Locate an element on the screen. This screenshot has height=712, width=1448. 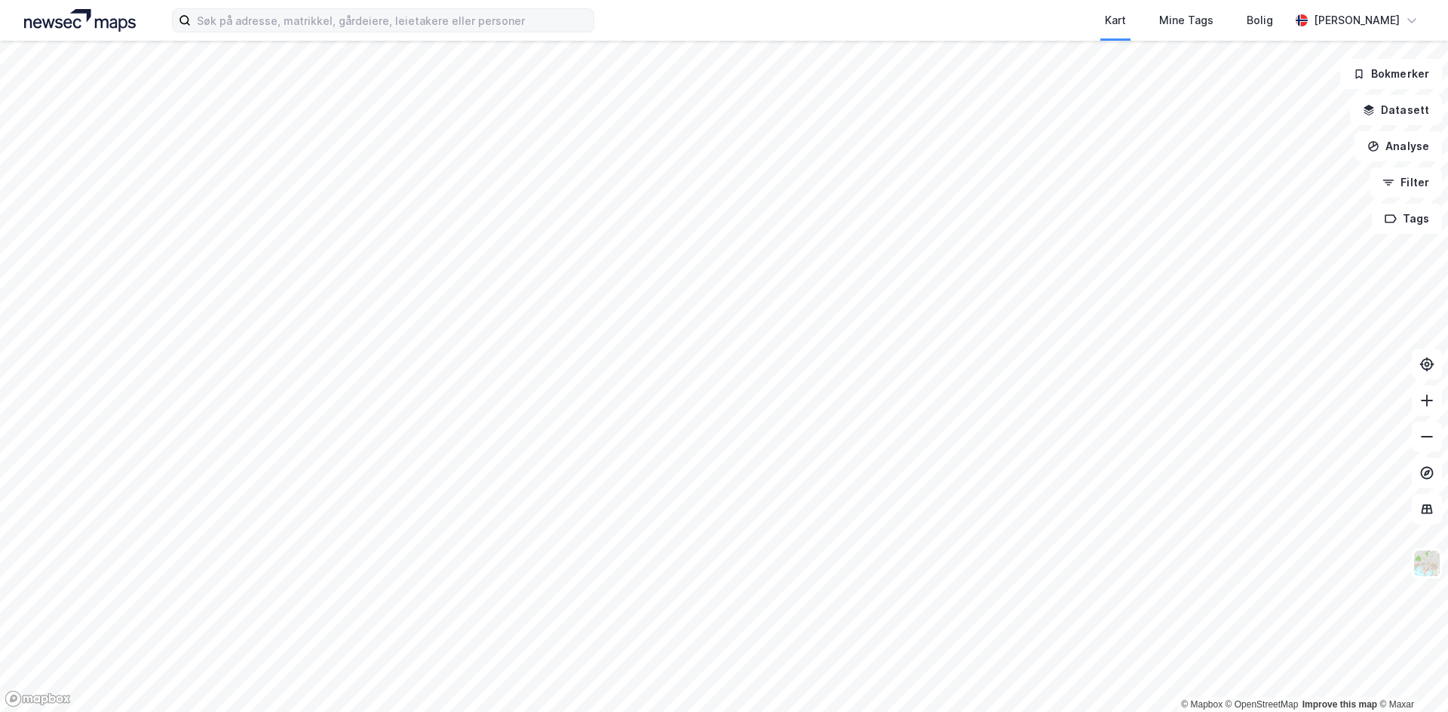
button: Datasett is located at coordinates (1396, 110).